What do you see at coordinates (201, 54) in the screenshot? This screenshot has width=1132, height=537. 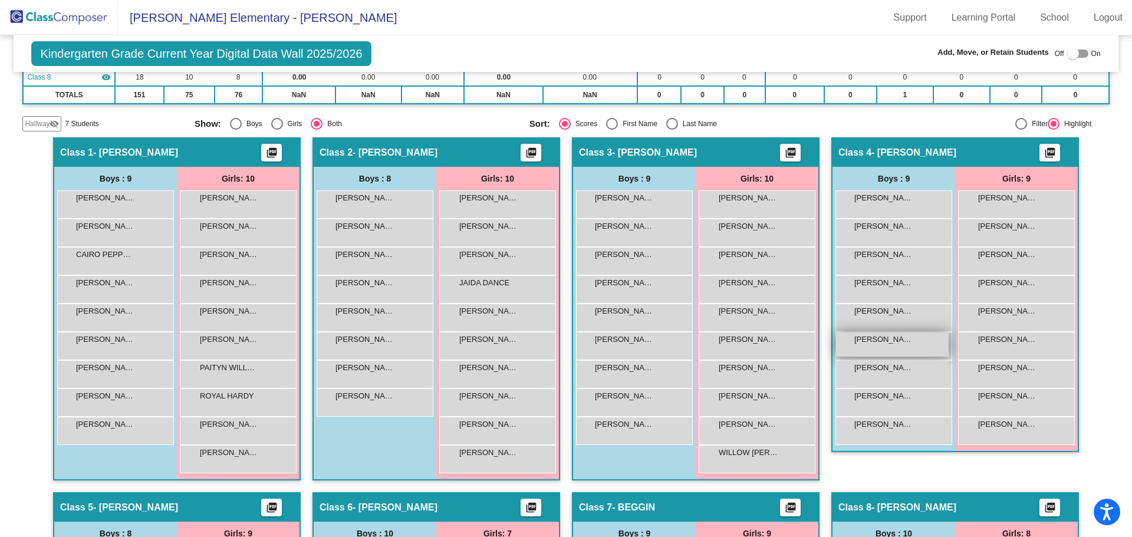 I see `span: Kindergarten Grade Current Year Digital Data Wall 2025/2026` at bounding box center [201, 54].